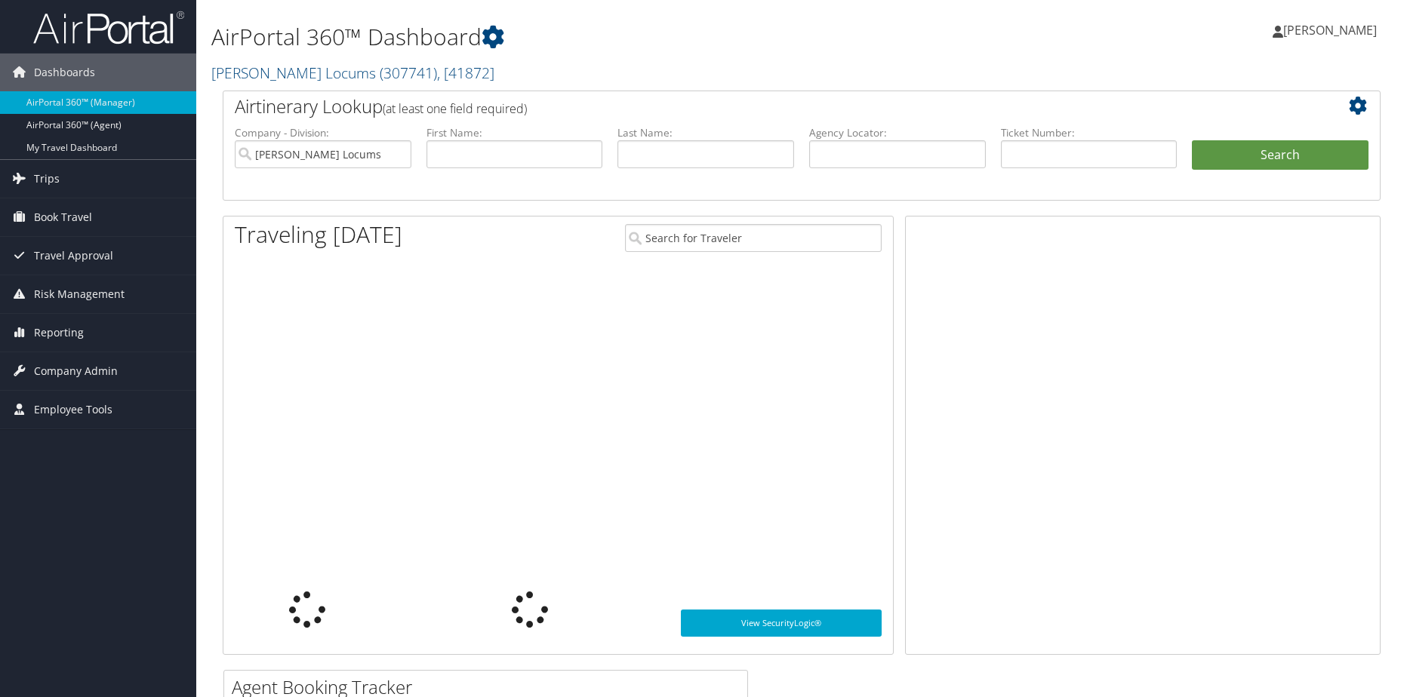 The image size is (1407, 697). Describe the element at coordinates (64, 72) in the screenshot. I see `span: Dashboards` at that location.